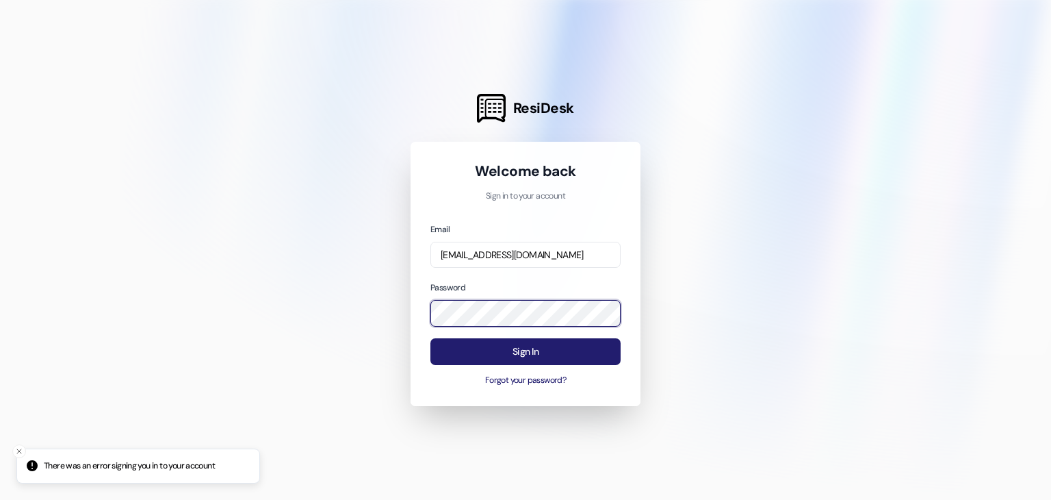  Describe the element at coordinates (19, 451) in the screenshot. I see `button: Close toast` at that location.